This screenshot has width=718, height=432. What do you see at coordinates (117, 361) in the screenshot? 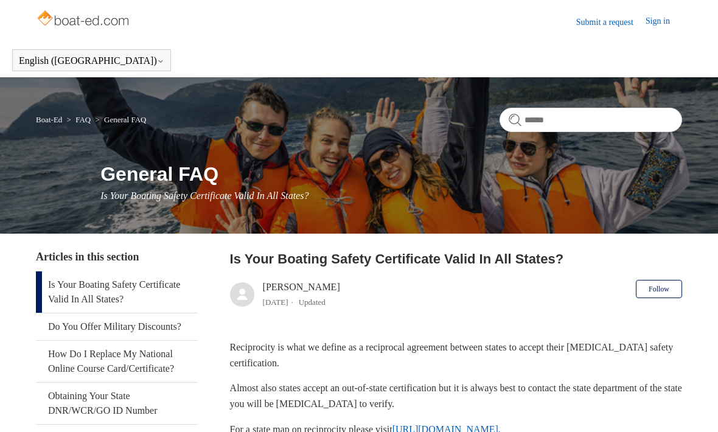
I see `a: How Do I Replace My National Online Course Card/Certificate?` at bounding box center [117, 361].